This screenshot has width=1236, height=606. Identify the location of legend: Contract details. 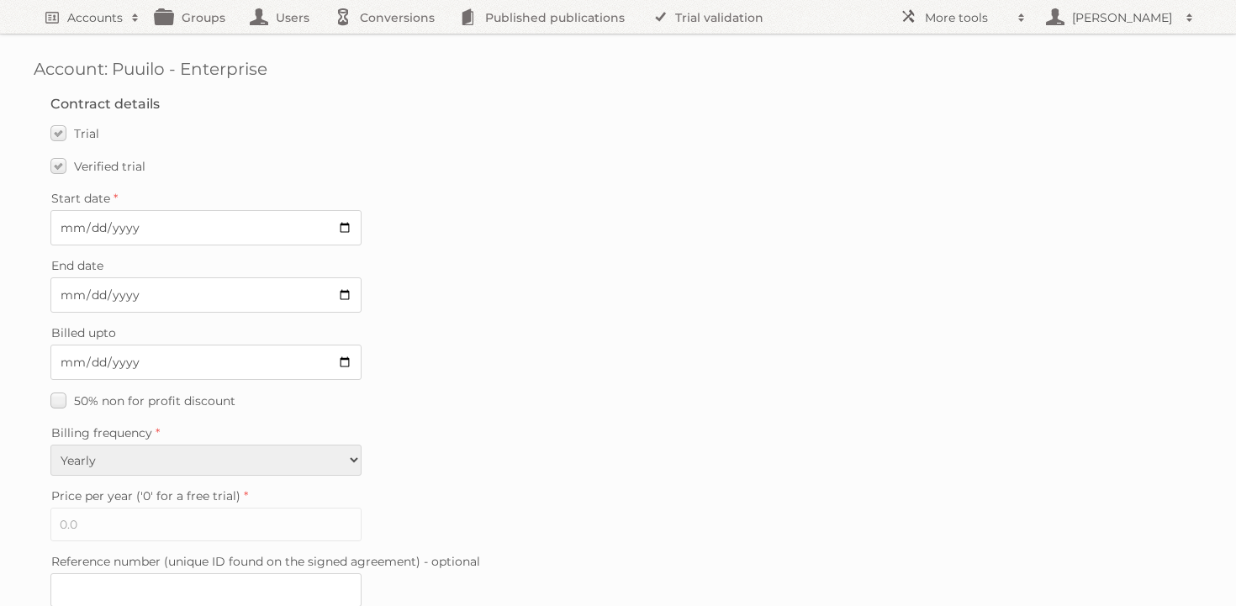
(105, 103).